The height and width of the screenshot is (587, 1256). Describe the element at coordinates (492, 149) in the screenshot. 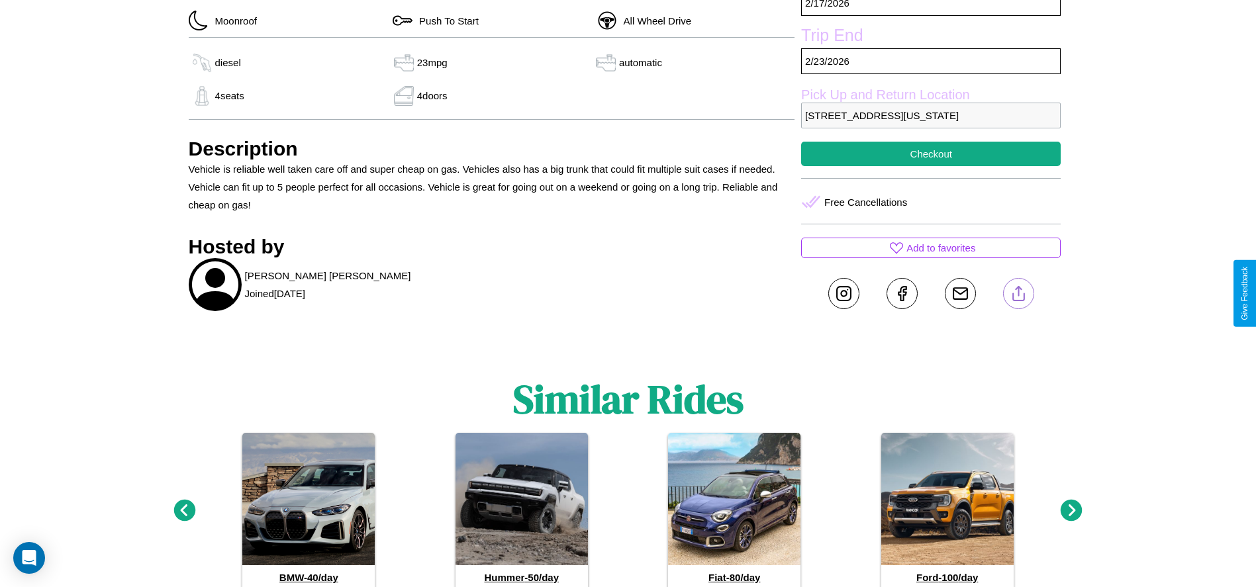

I see `h3: Description` at that location.